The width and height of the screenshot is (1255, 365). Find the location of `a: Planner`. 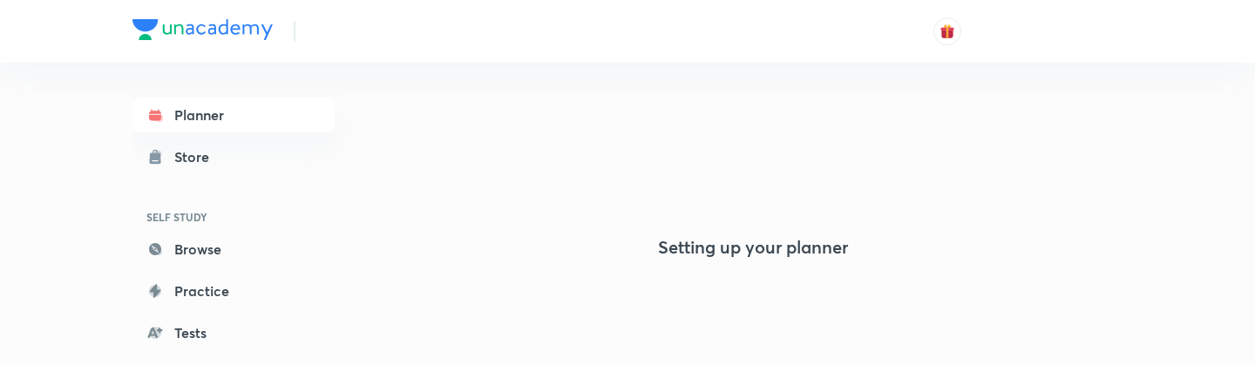

a: Planner is located at coordinates (234, 115).